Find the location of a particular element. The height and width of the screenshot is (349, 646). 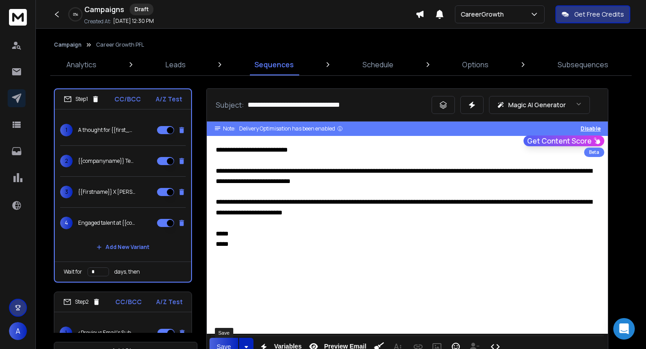

a: Sequences is located at coordinates (274, 65).